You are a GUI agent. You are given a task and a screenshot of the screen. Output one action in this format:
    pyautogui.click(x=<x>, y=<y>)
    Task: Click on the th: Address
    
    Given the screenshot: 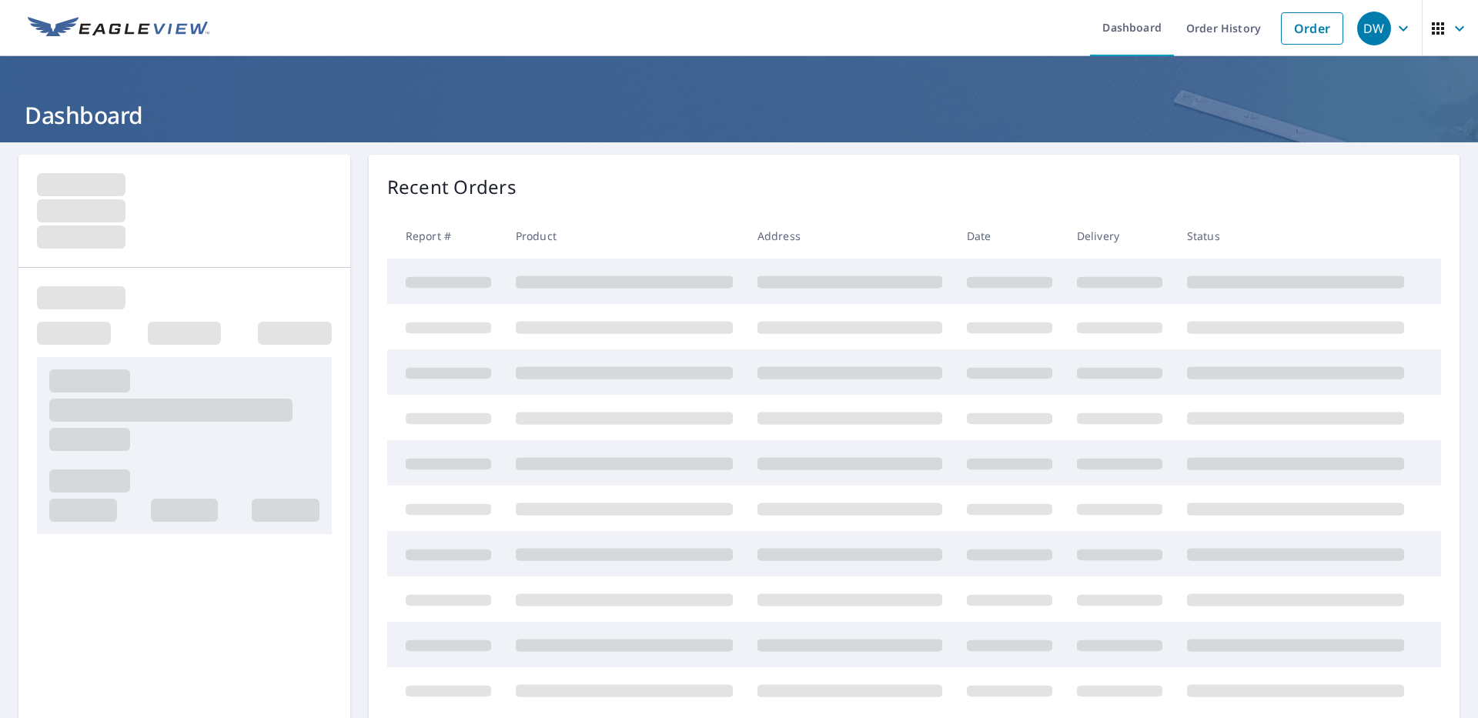 What is the action you would take?
    pyautogui.click(x=850, y=236)
    